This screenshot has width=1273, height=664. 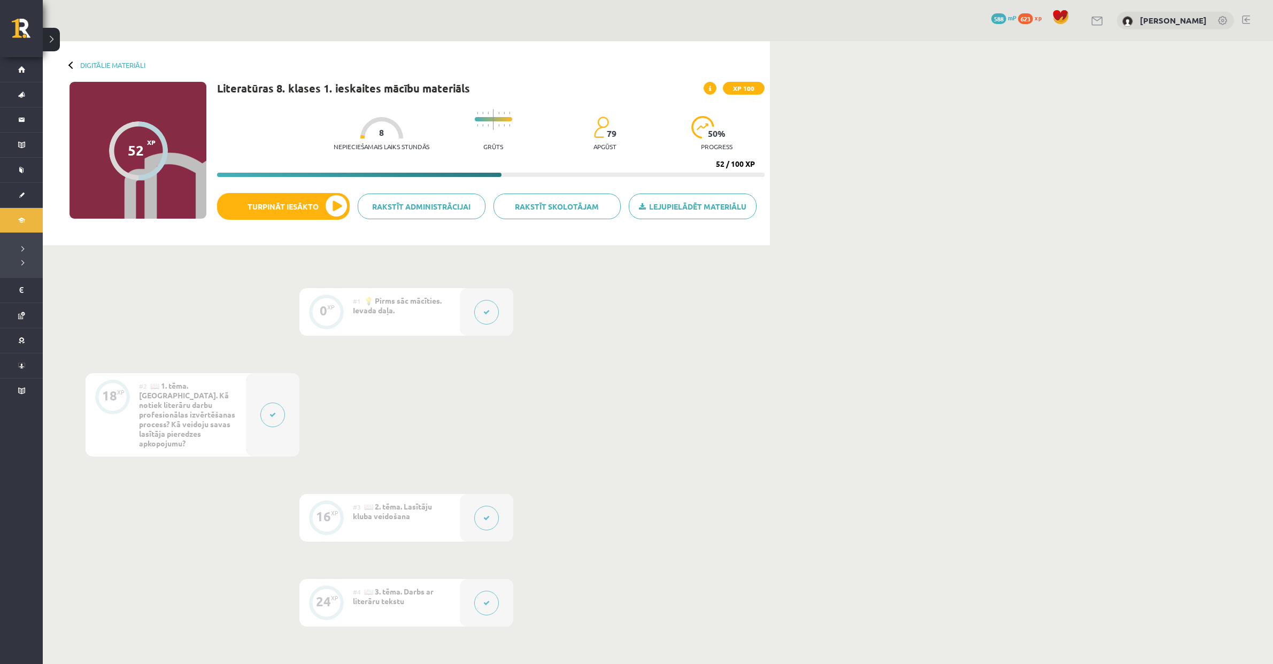 What do you see at coordinates (357, 301) in the screenshot?
I see `span: #1` at bounding box center [357, 301].